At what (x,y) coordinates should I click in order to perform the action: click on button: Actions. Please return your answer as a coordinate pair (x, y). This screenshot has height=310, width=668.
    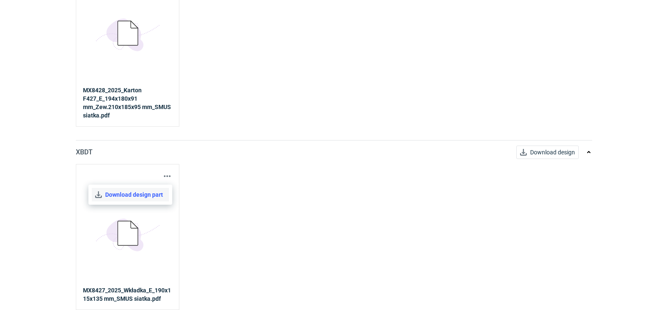
    Looking at the image, I should click on (167, 176).